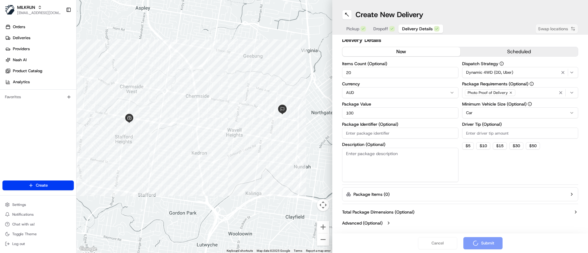  Describe the element at coordinates (88, 249) in the screenshot. I see `img: Google` at that location.